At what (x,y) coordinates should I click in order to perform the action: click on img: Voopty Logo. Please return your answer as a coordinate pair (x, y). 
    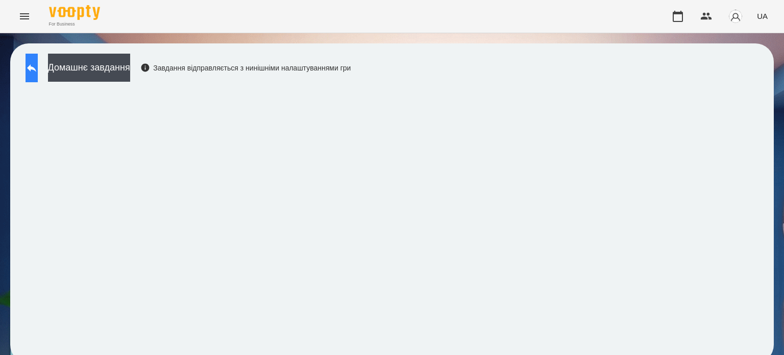
    Looking at the image, I should click on (75, 12).